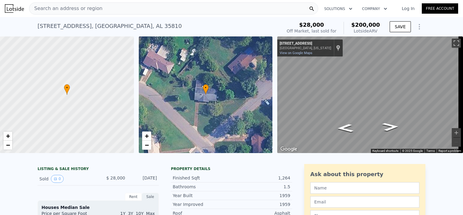 Image resolution: width=463 pixels, height=215 pixels. I want to click on a: Free Account, so click(440, 8).